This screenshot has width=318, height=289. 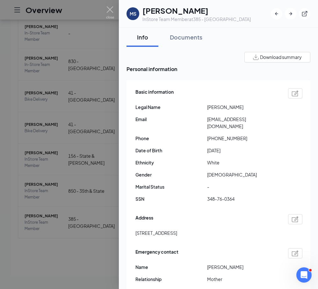 I want to click on span: Email, so click(x=171, y=119).